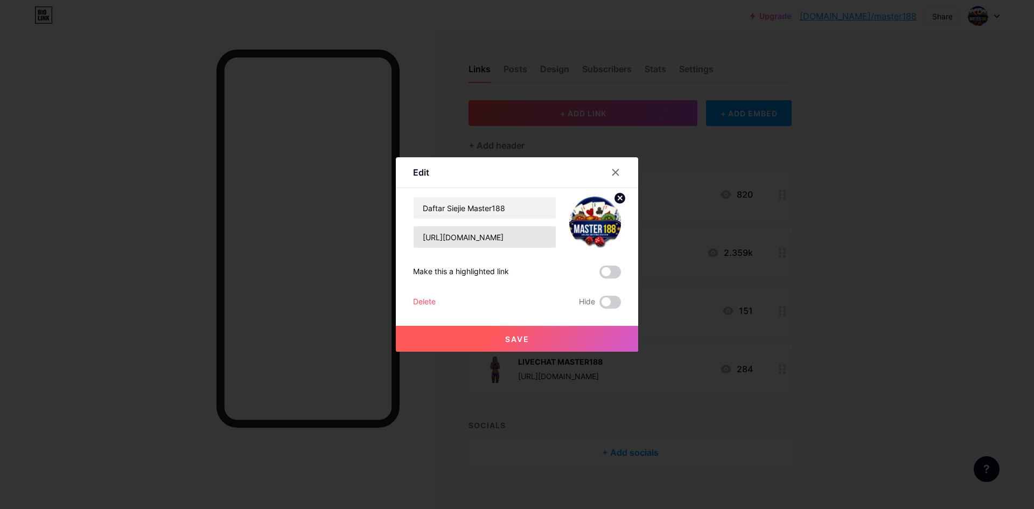  What do you see at coordinates (595, 222) in the screenshot?
I see `img: link_thumbnail` at bounding box center [595, 222].